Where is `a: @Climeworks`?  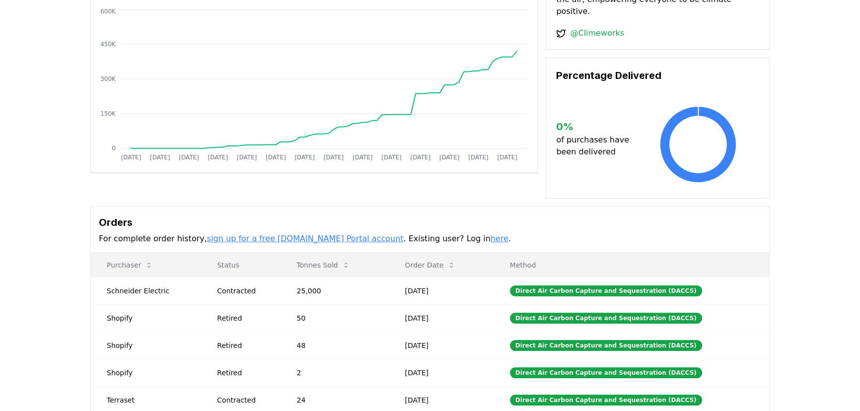
a: @Climeworks is located at coordinates (597, 33).